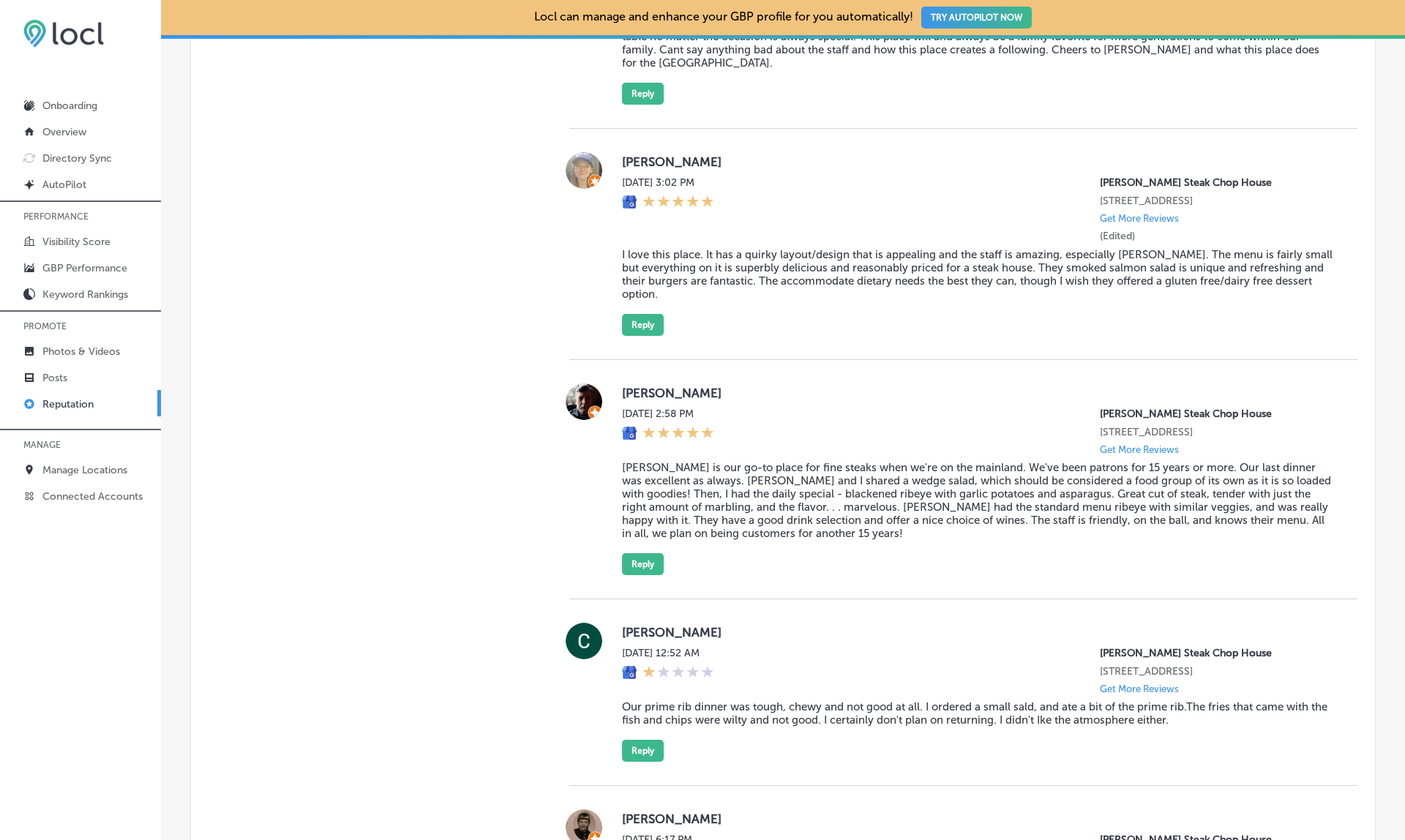 The width and height of the screenshot is (1405, 840). I want to click on p: Connected Accounts, so click(93, 496).